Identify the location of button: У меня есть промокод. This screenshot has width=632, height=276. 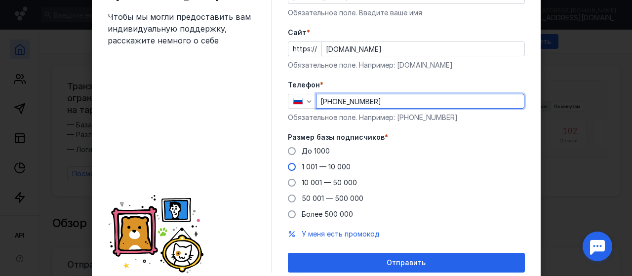
(341, 234).